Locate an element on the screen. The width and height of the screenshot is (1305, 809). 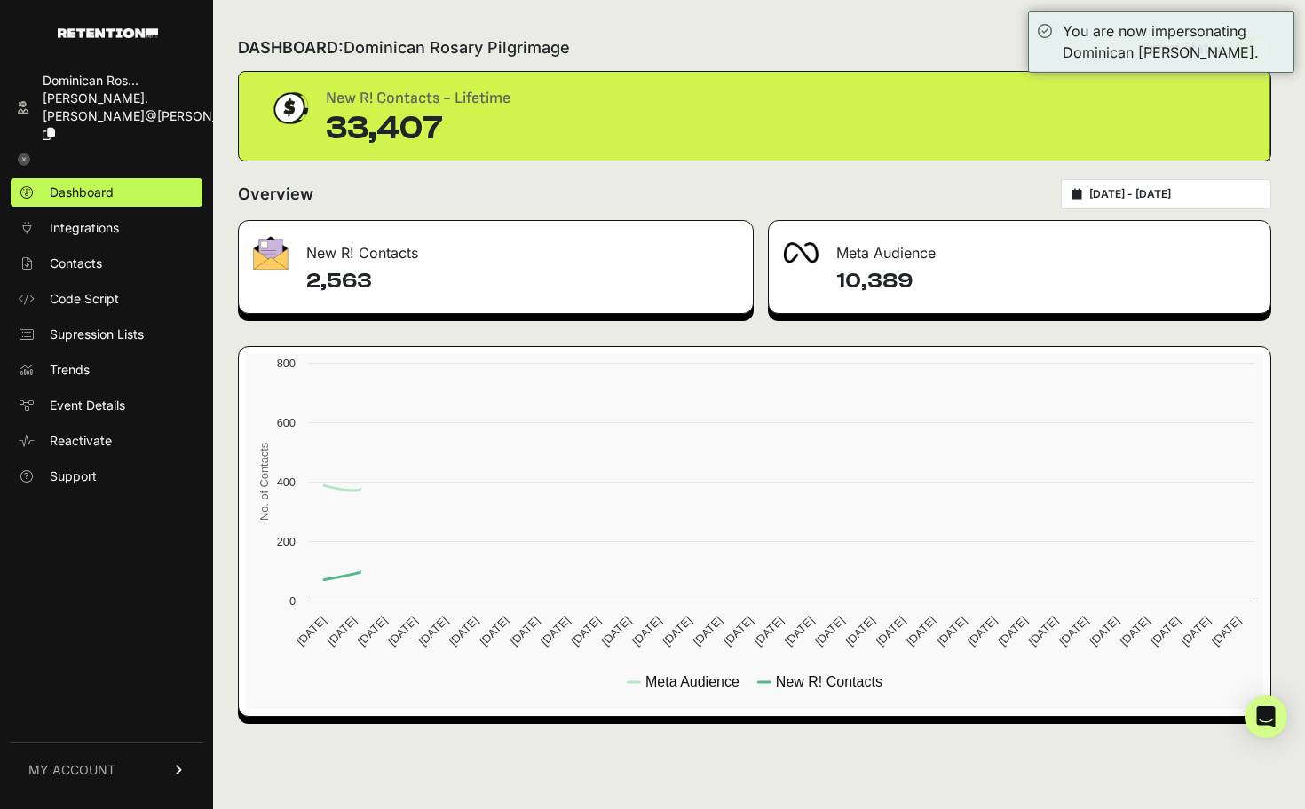
text: 400 is located at coordinates (286, 482).